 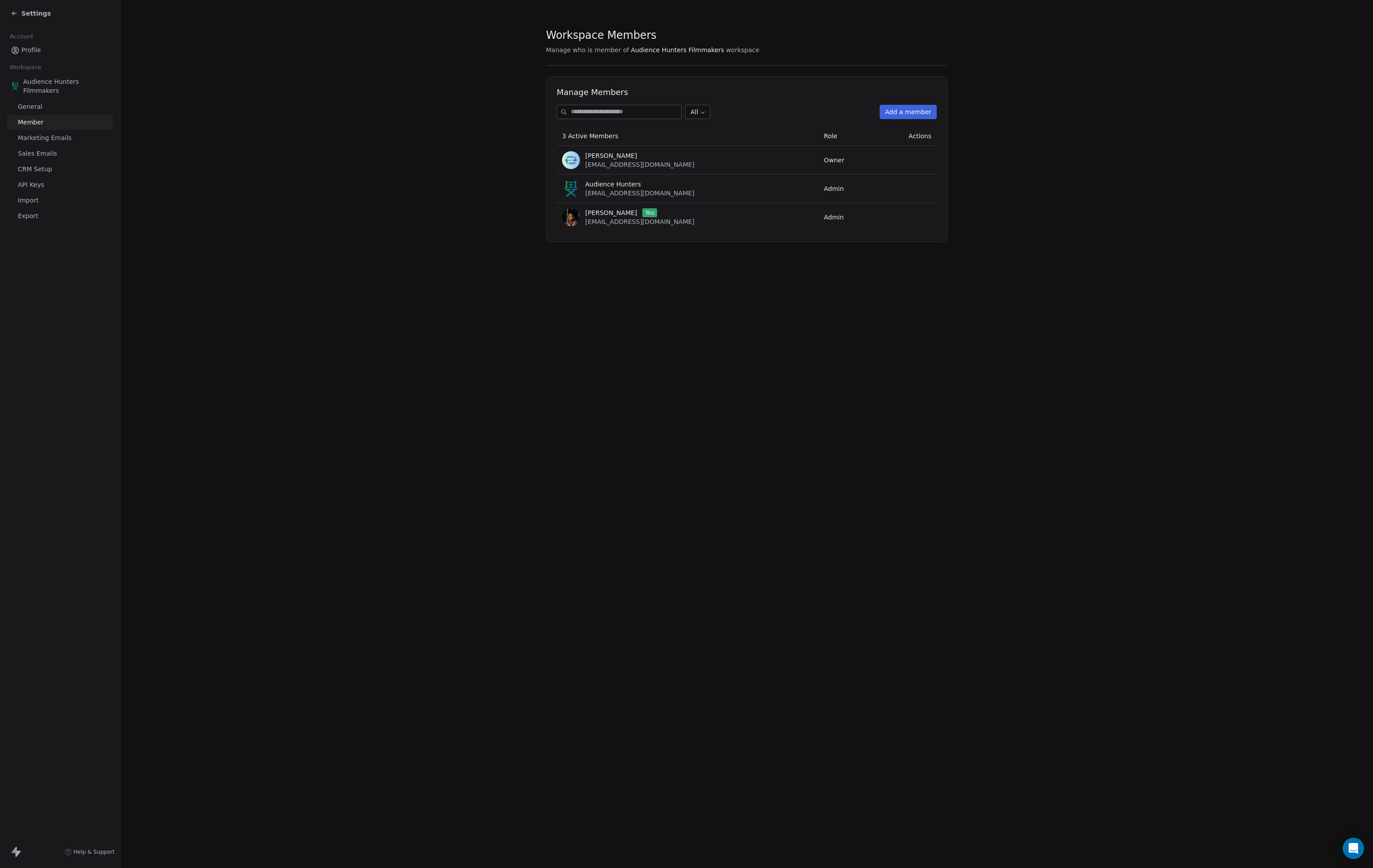 I want to click on span: 3 Active Members, so click(x=591, y=136).